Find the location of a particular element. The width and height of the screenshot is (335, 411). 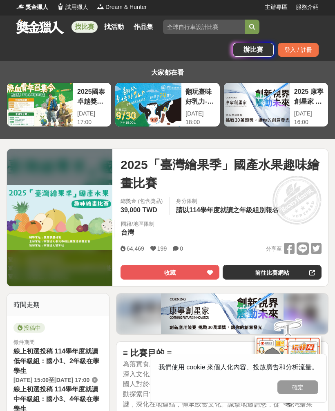

span: 大家都在看 is located at coordinates (167, 72).